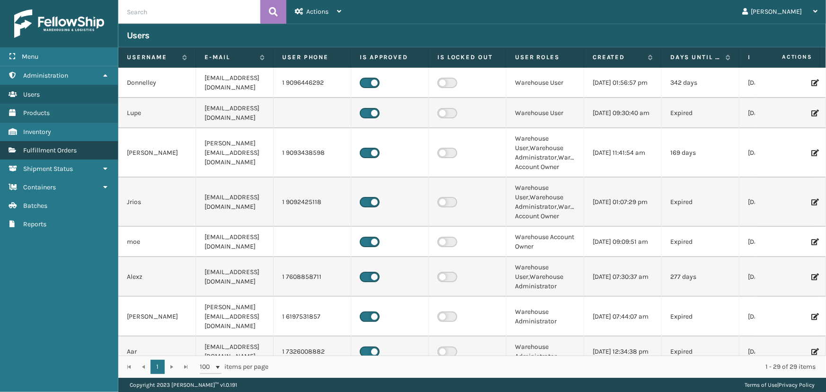  Describe the element at coordinates (157, 113) in the screenshot. I see `td: Lupe` at that location.